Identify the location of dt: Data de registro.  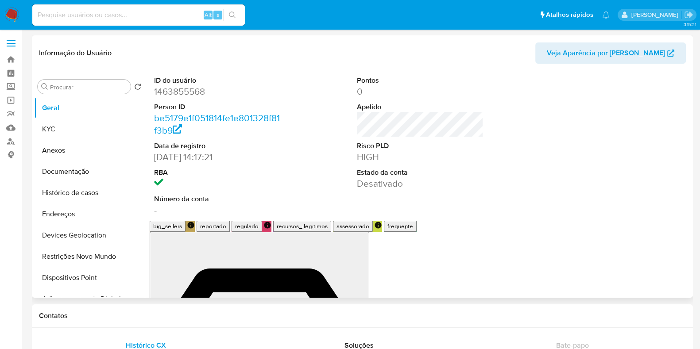
(217, 146).